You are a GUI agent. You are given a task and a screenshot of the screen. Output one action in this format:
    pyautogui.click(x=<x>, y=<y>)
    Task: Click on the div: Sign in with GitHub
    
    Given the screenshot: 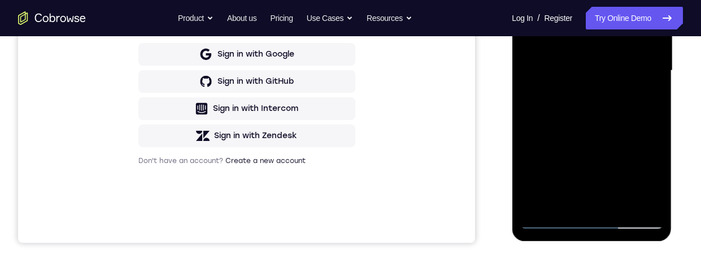 What is the action you would take?
    pyautogui.click(x=237, y=218)
    